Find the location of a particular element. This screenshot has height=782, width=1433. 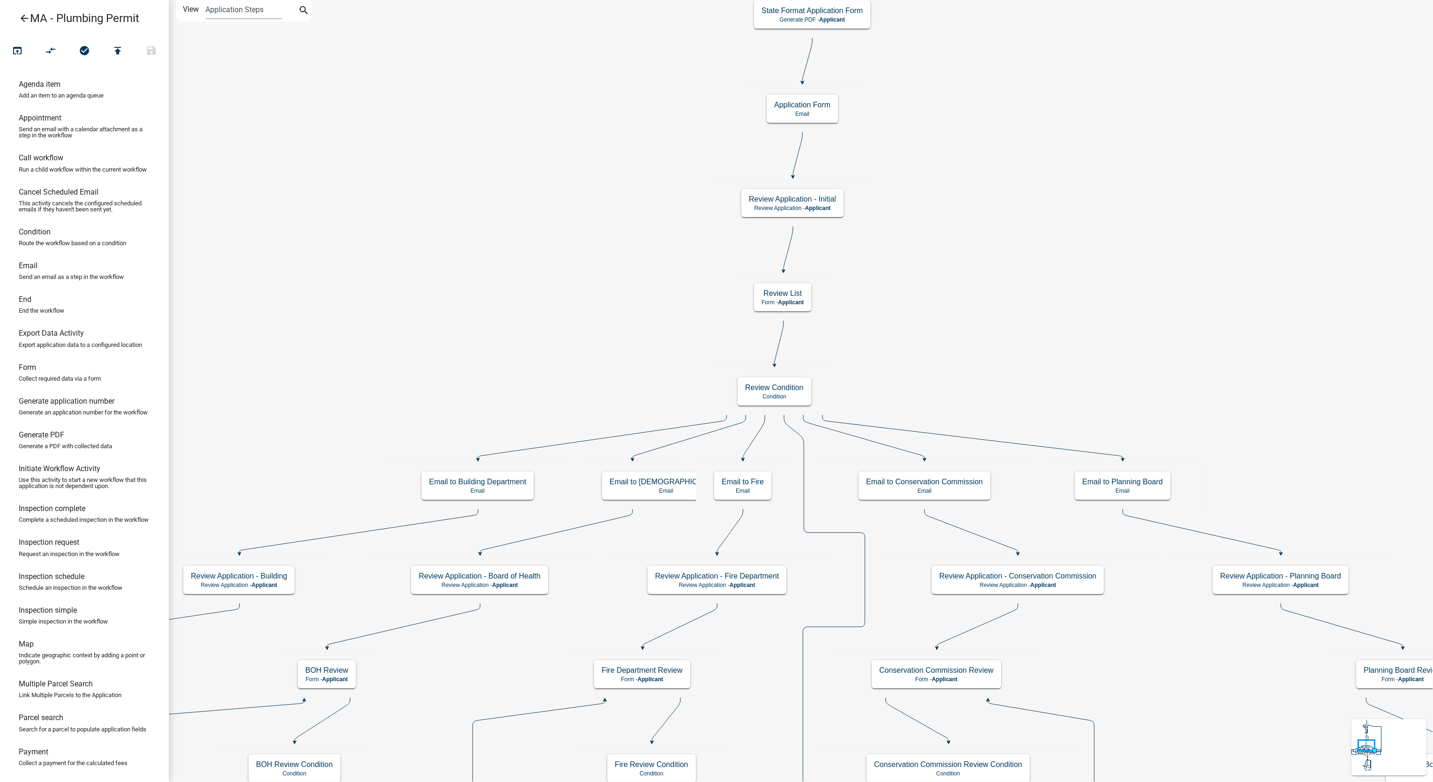

p: Collect required data via a form is located at coordinates (60, 378).